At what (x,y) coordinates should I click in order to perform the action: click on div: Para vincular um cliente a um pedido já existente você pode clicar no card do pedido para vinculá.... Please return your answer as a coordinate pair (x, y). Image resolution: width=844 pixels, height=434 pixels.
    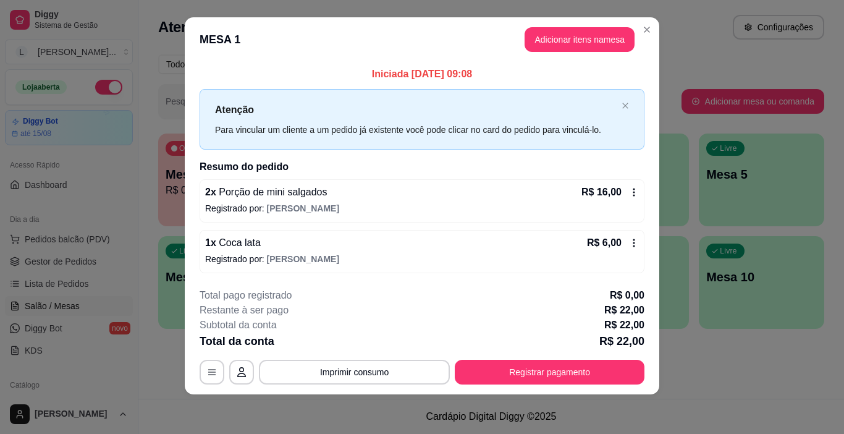
    Looking at the image, I should click on (416, 130).